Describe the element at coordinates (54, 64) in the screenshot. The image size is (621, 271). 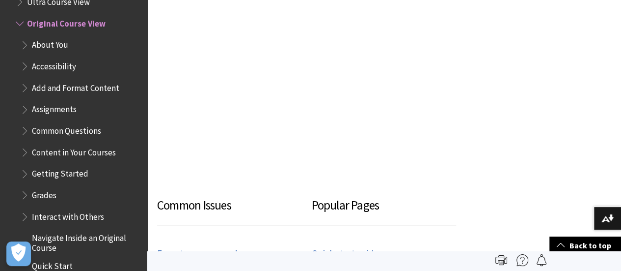
I see `span: Accessibility` at that location.